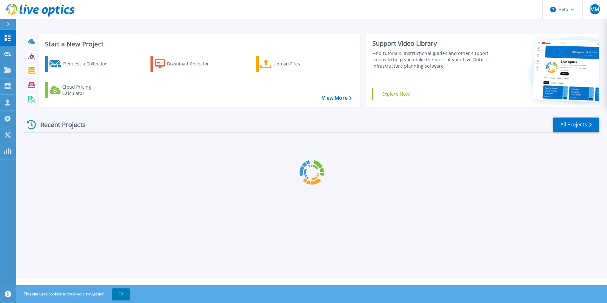  I want to click on a: Request a Collection, so click(80, 64).